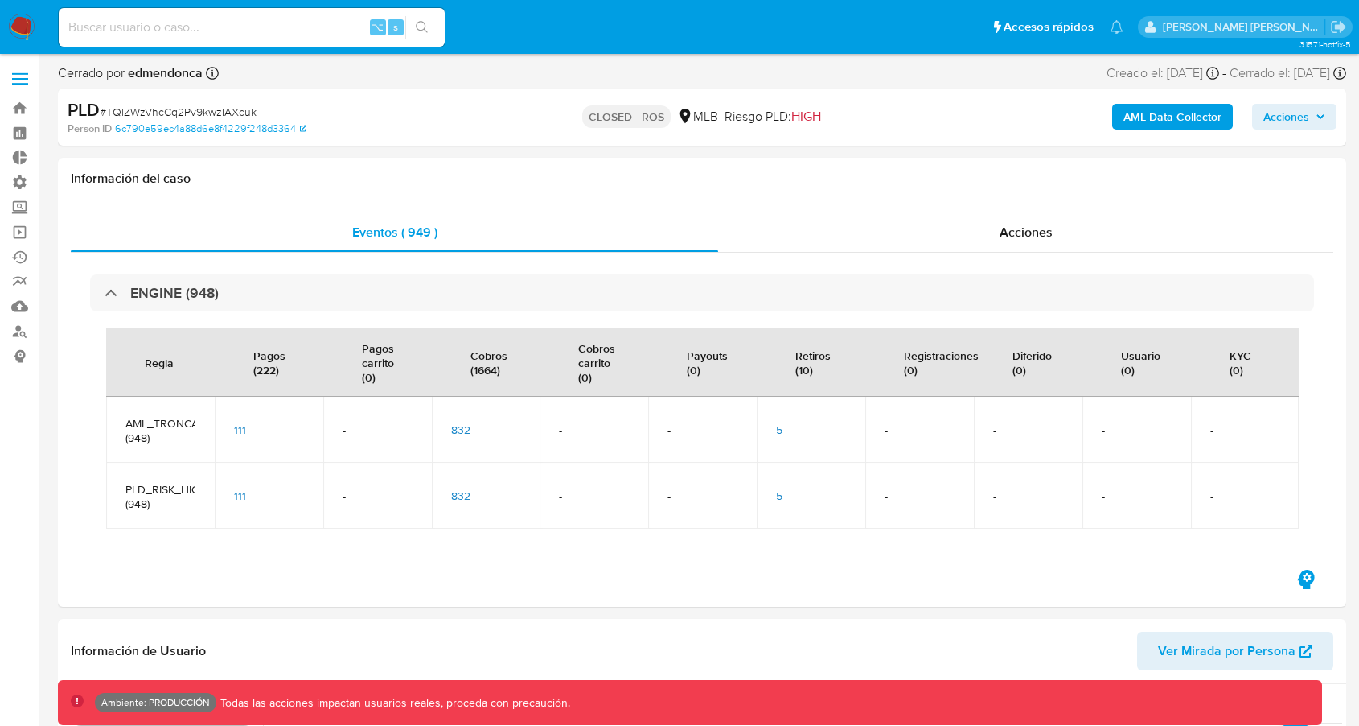 This screenshot has width=1359, height=726. What do you see at coordinates (813, 362) in the screenshot?
I see `div: Retiros (10)` at bounding box center [813, 362].